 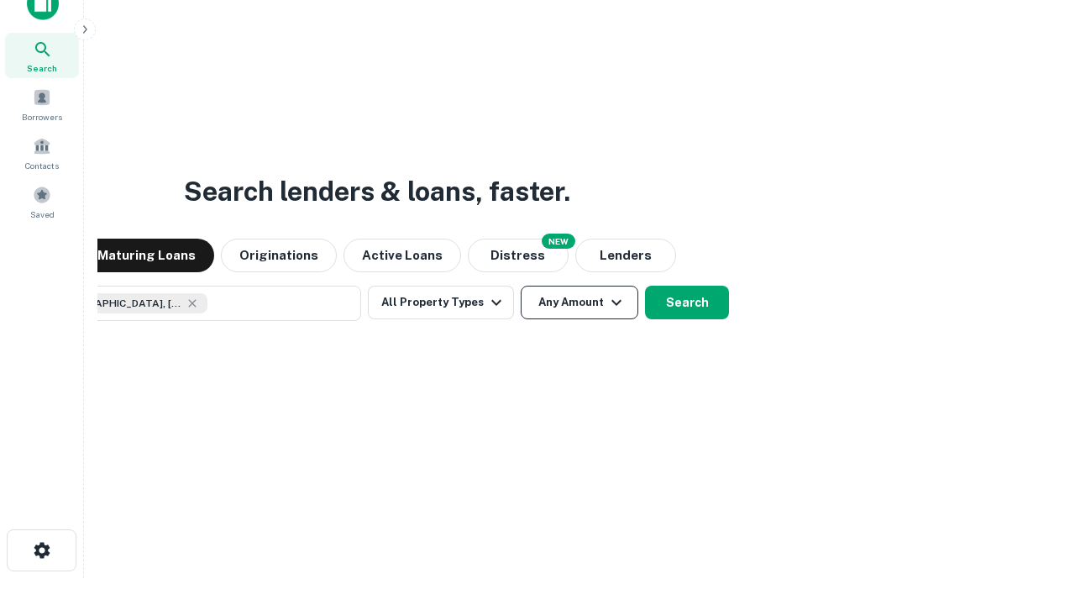 What do you see at coordinates (42, 68) in the screenshot?
I see `span: Search` at bounding box center [42, 68].